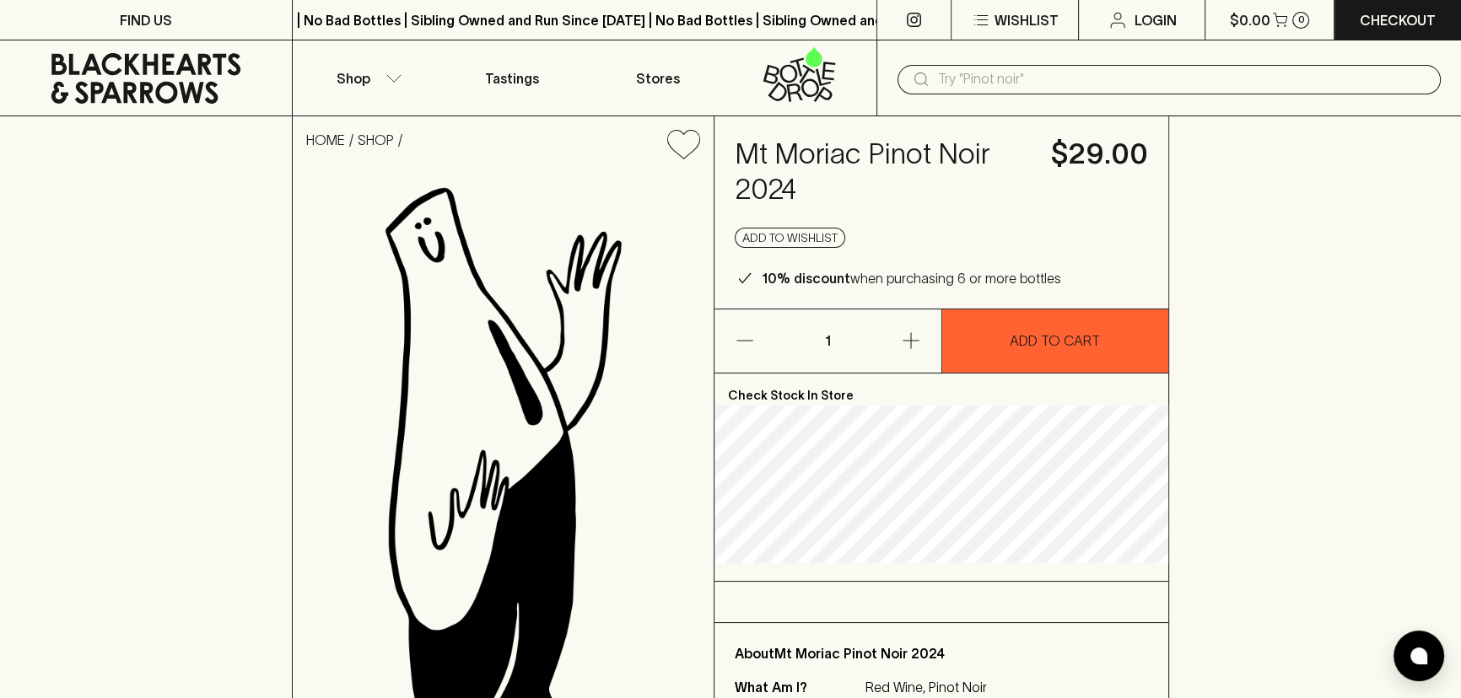  Describe the element at coordinates (658, 78) in the screenshot. I see `p: Stores` at that location.